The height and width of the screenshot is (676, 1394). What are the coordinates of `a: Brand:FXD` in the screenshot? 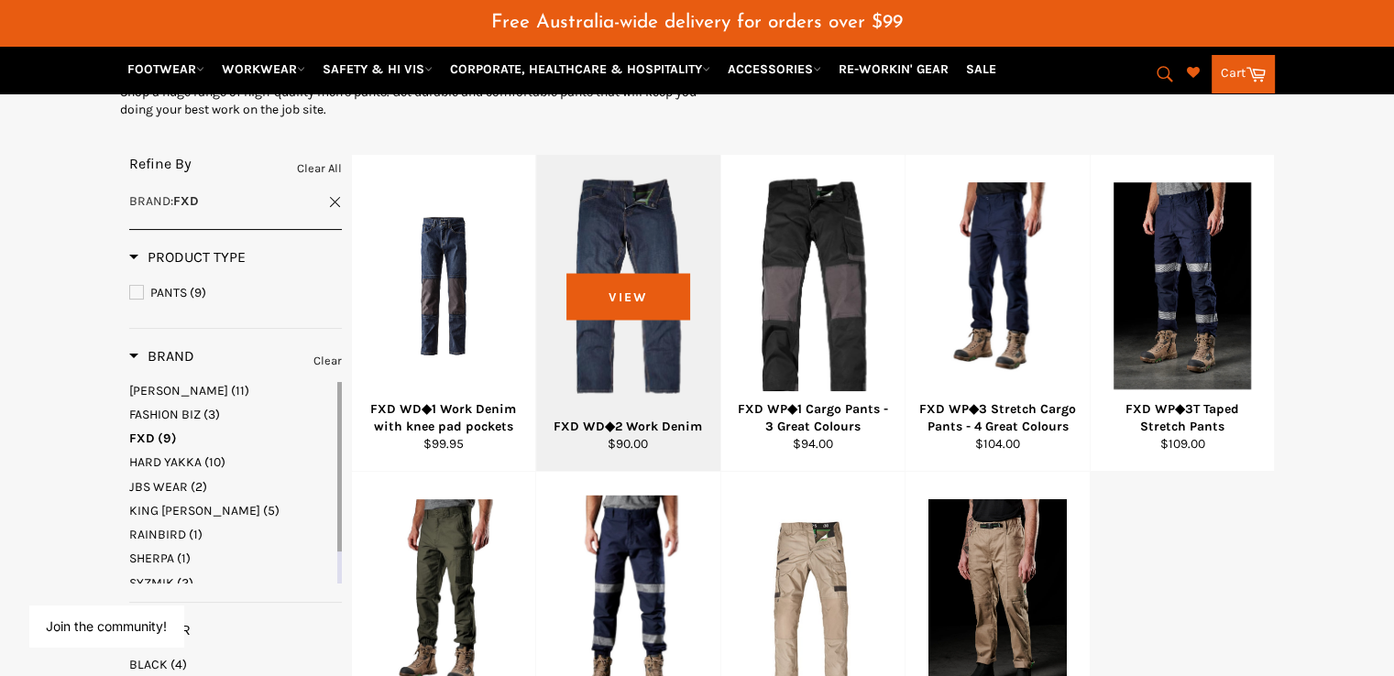 It's located at (235, 201).